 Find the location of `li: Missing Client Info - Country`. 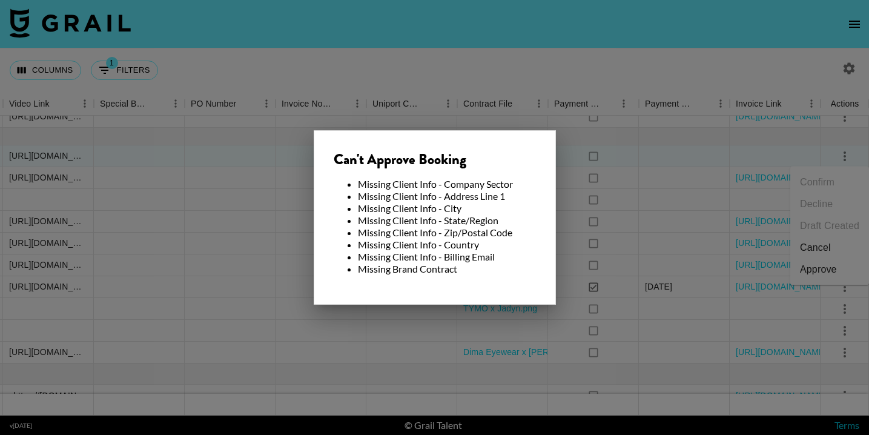

li: Missing Client Info - Country is located at coordinates (447, 245).